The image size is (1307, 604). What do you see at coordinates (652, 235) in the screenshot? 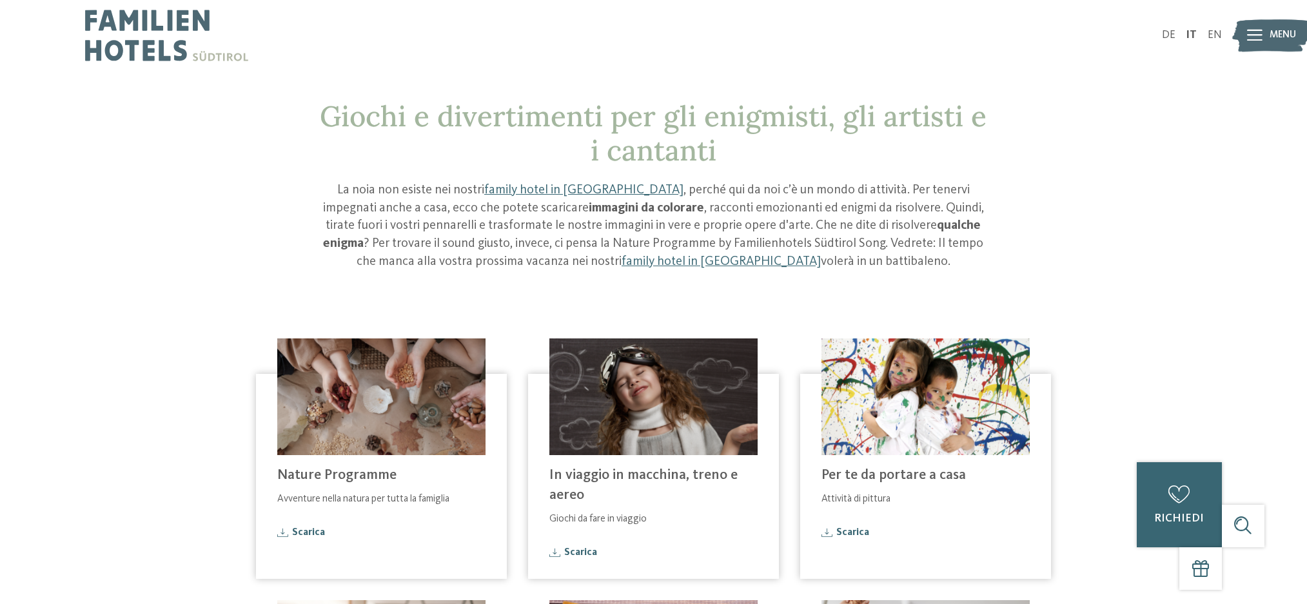
I see `strong: qualche enigma` at bounding box center [652, 235].